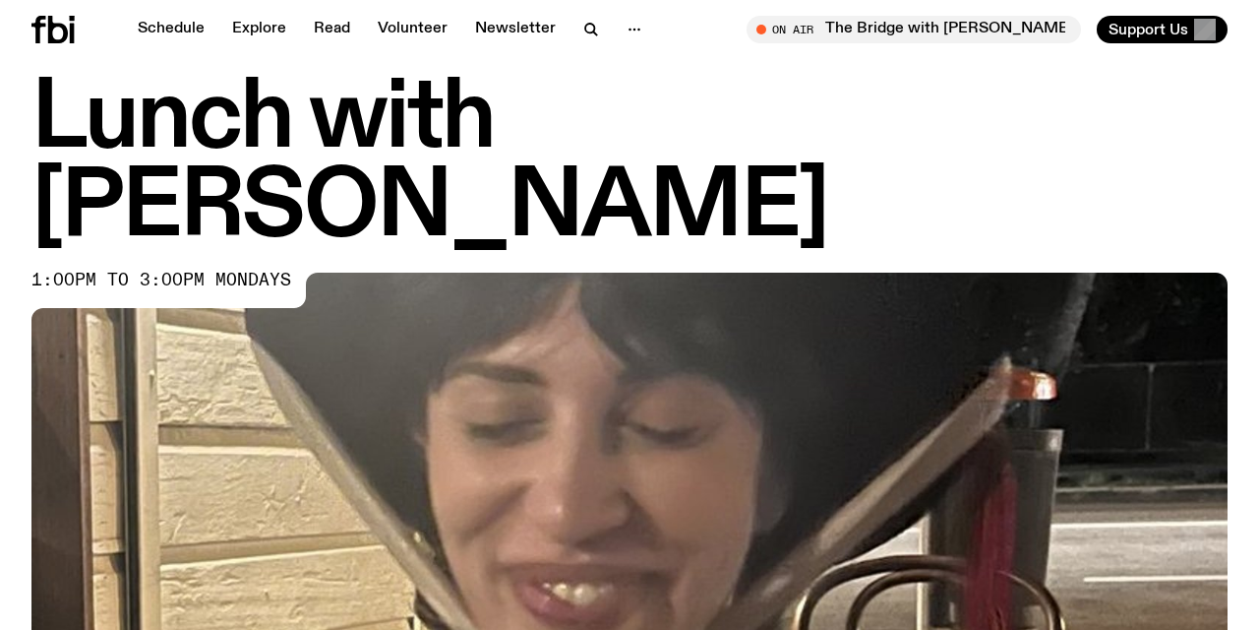 The width and height of the screenshot is (1259, 630). I want to click on a: Explore, so click(259, 30).